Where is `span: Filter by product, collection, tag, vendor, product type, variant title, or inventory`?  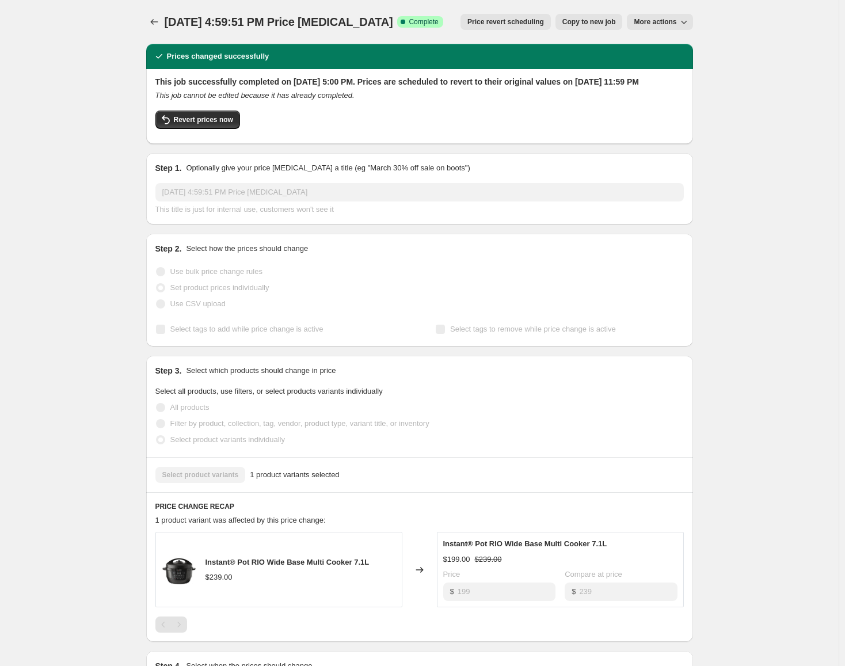
span: Filter by product, collection, tag, vendor, product type, variant title, or inventory is located at coordinates (300, 423).